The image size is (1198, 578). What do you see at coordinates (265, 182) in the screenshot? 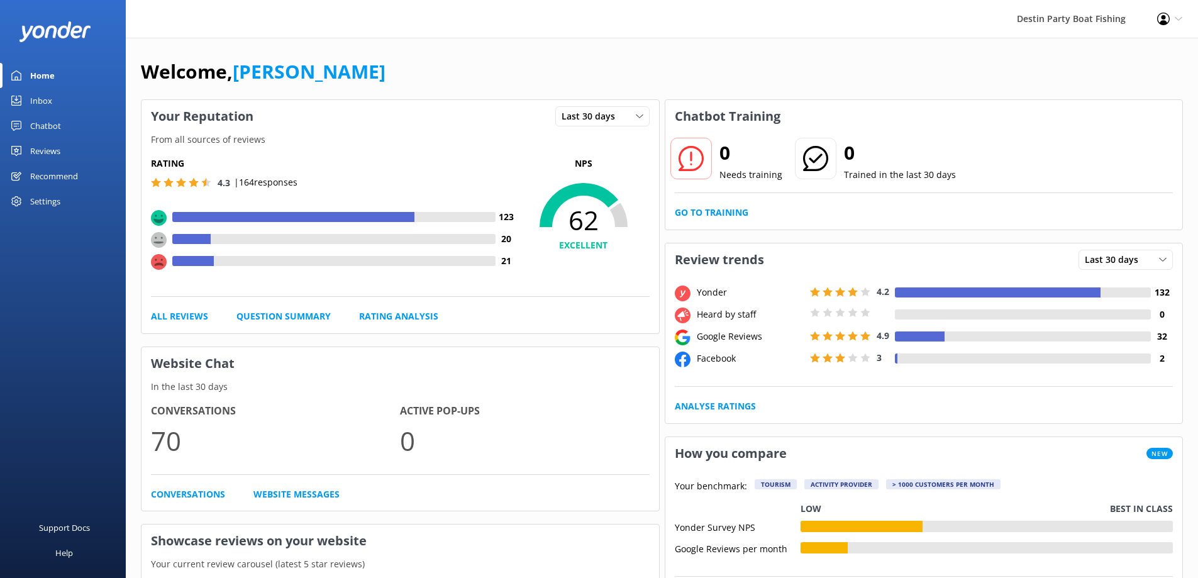
I see `p: | 164 responses` at bounding box center [265, 182].